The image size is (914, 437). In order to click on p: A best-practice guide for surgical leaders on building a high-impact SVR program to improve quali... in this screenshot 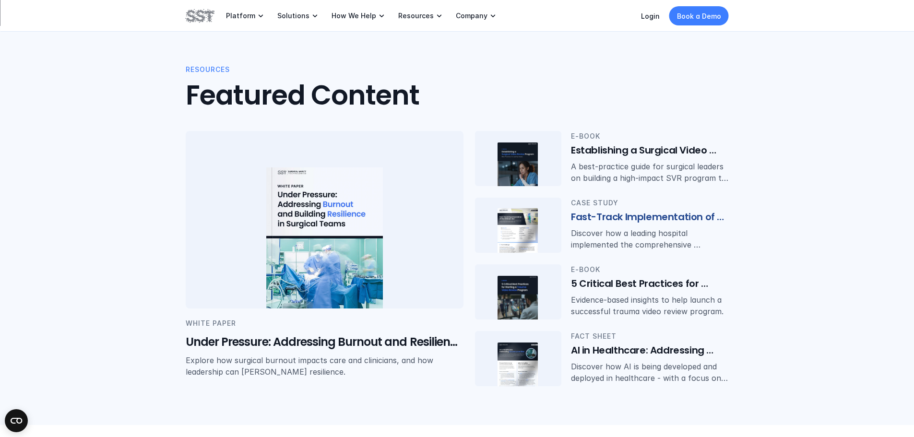, I will do `click(649, 173)`.